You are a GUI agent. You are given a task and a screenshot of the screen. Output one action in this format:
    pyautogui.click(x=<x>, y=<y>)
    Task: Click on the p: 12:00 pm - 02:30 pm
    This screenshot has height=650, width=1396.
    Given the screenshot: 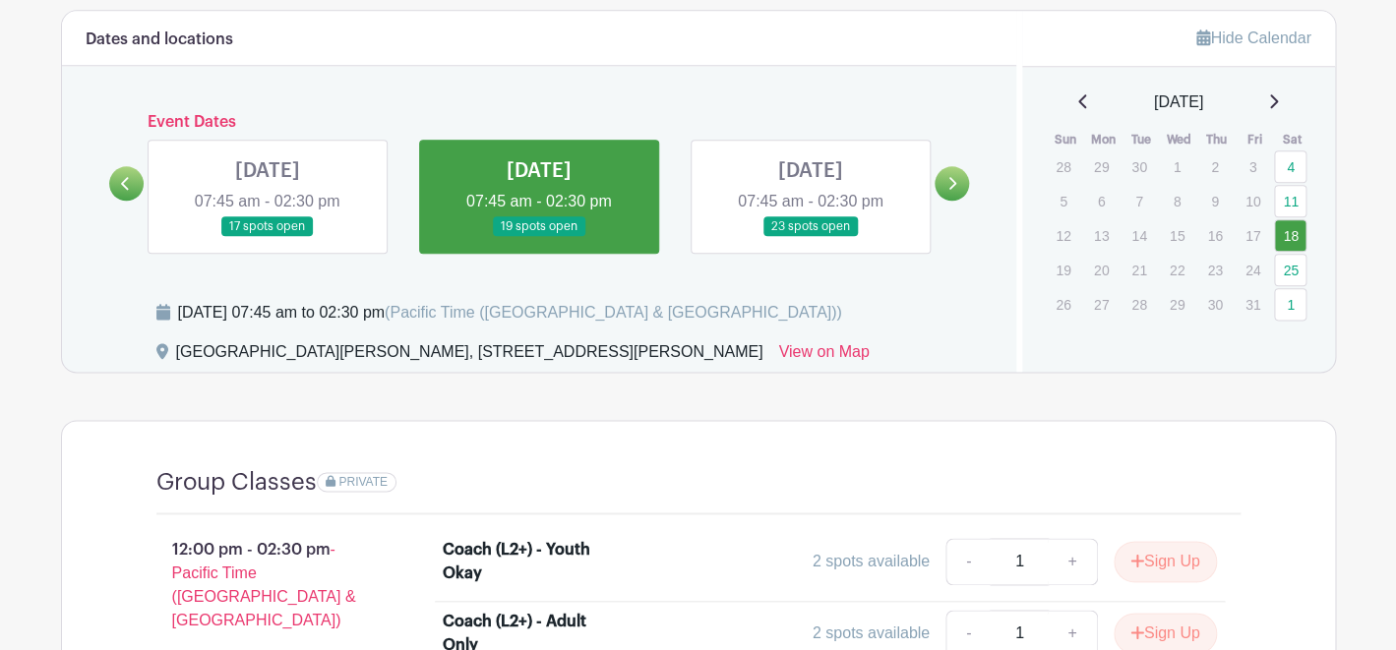 What is the action you would take?
    pyautogui.click(x=269, y=585)
    